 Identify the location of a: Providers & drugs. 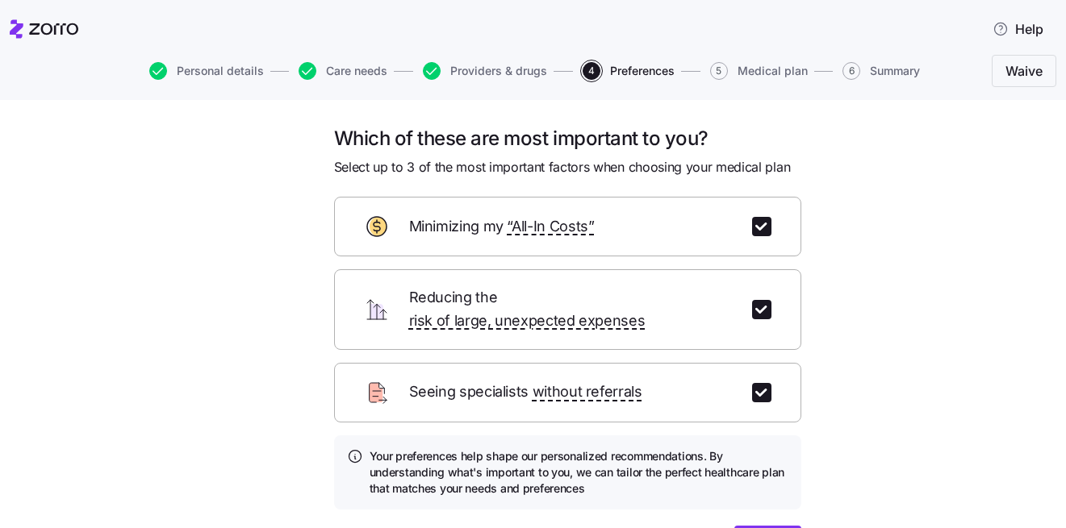
(483, 71).